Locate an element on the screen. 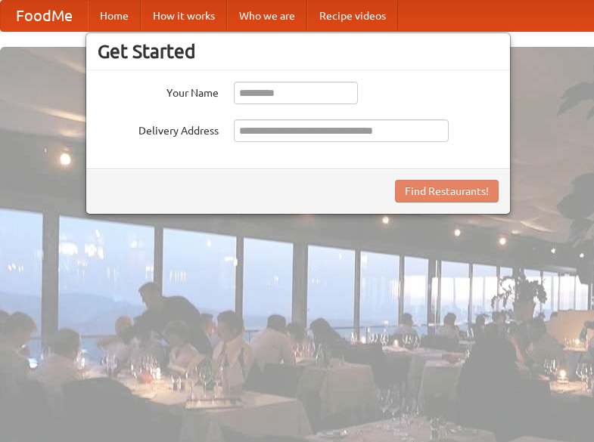  a: How it works is located at coordinates (184, 16).